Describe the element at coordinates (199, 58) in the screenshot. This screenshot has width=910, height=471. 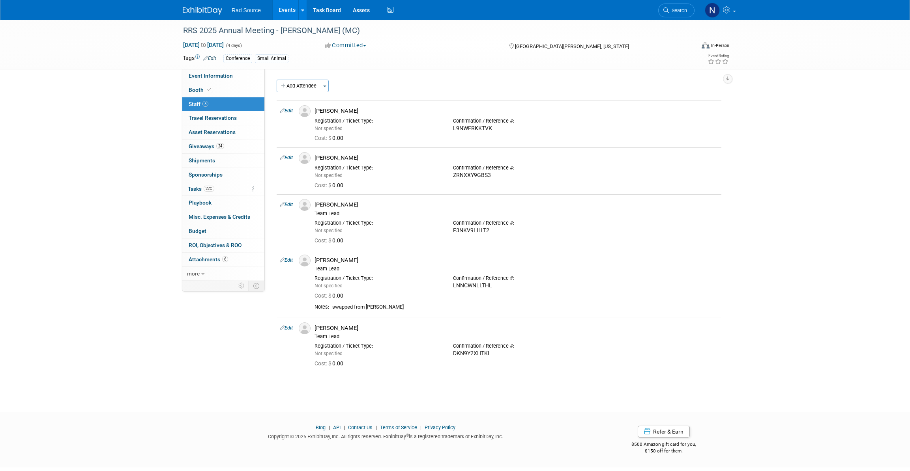
I see `td: Tags` at that location.